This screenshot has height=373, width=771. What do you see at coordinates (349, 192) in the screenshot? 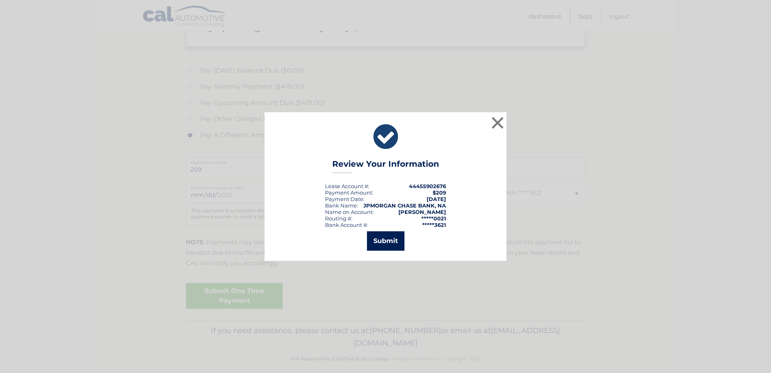
I see `div: Payment Amount:` at bounding box center [349, 192].